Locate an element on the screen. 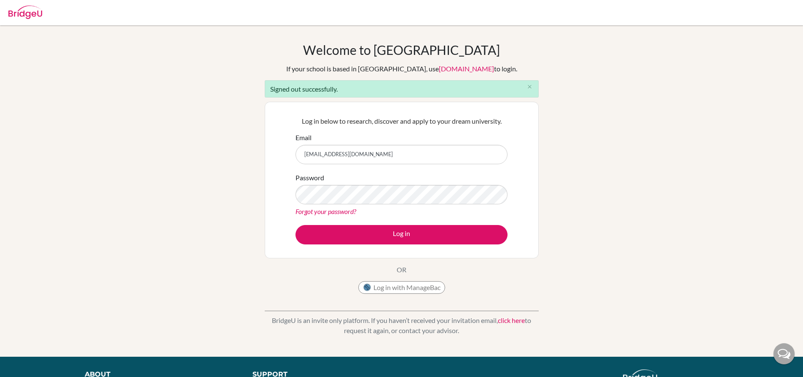 The width and height of the screenshot is (803, 377). button: Close is located at coordinates (530, 87).